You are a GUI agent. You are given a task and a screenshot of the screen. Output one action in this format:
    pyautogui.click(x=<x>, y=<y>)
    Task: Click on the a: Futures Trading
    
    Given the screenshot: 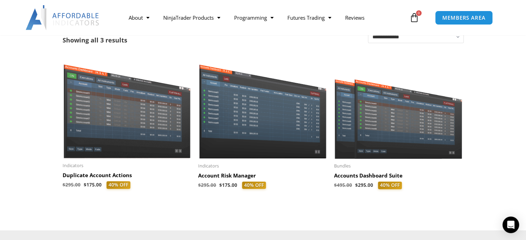 What is the action you would take?
    pyautogui.click(x=309, y=18)
    